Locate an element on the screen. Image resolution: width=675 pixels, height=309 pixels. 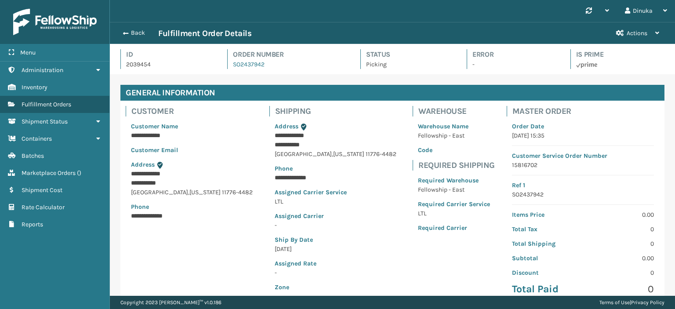
h4: Error is located at coordinates (513, 54).